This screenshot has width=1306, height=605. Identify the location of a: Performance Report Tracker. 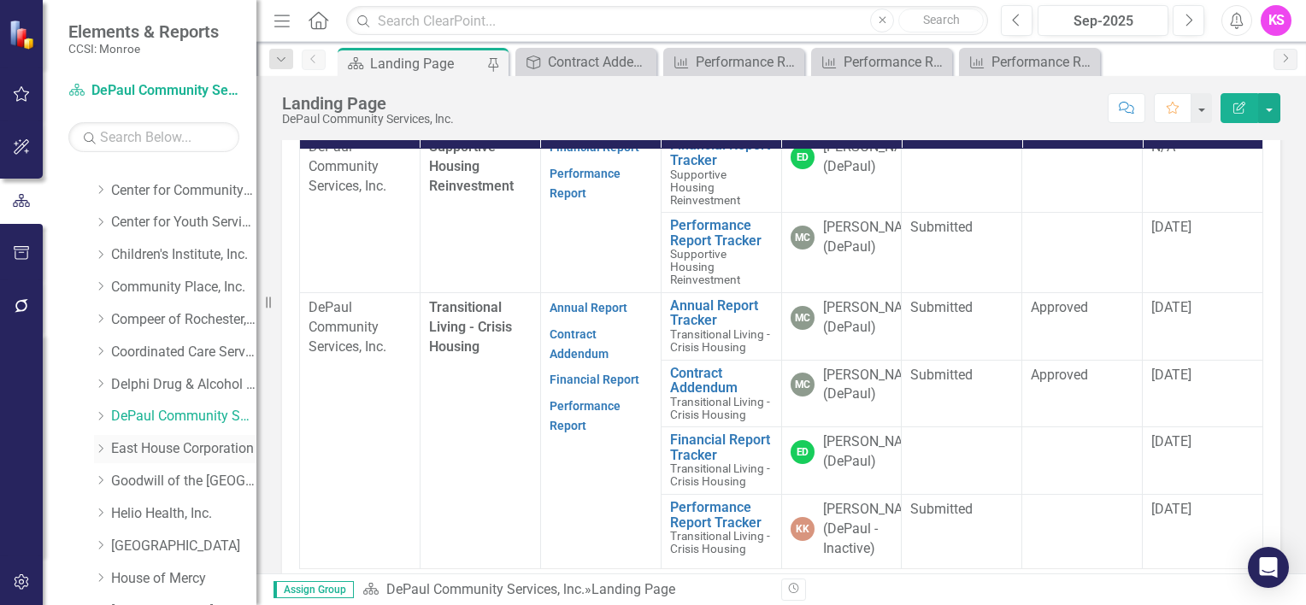
(721, 515).